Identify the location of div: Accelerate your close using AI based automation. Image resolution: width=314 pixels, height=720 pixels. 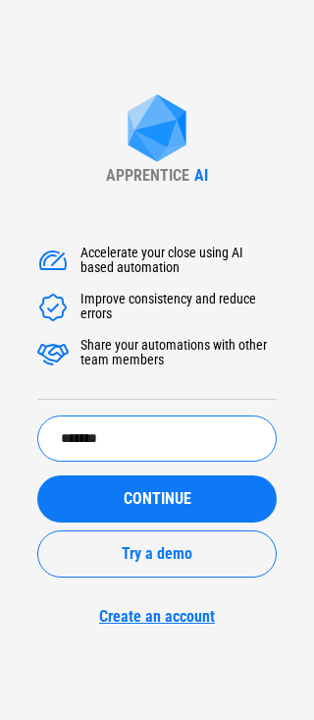
(179, 261).